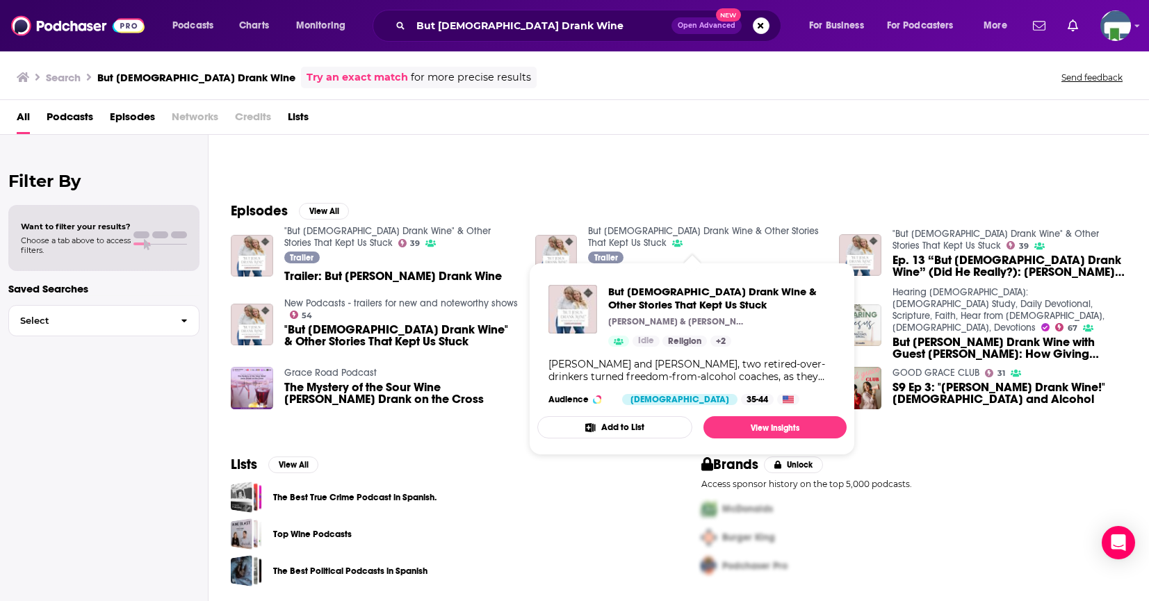 This screenshot has height=601, width=1149. Describe the element at coordinates (728, 15) in the screenshot. I see `span: New` at that location.